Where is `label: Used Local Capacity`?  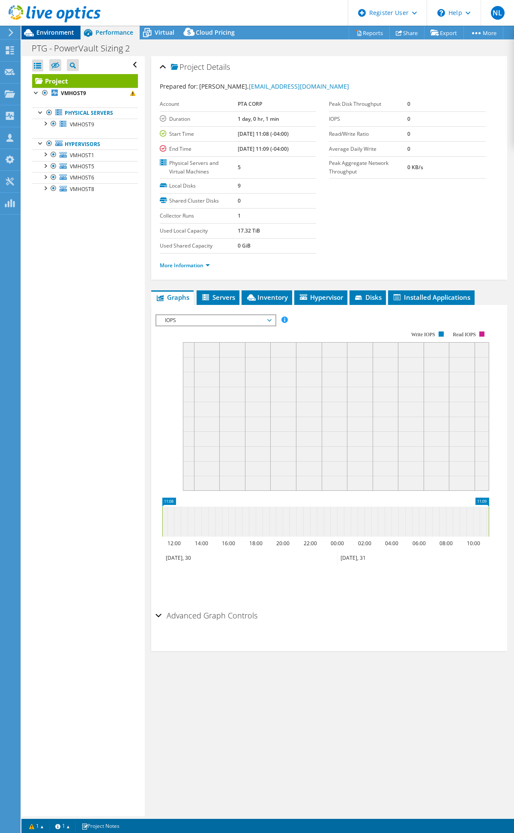 label: Used Local Capacity is located at coordinates (199, 231).